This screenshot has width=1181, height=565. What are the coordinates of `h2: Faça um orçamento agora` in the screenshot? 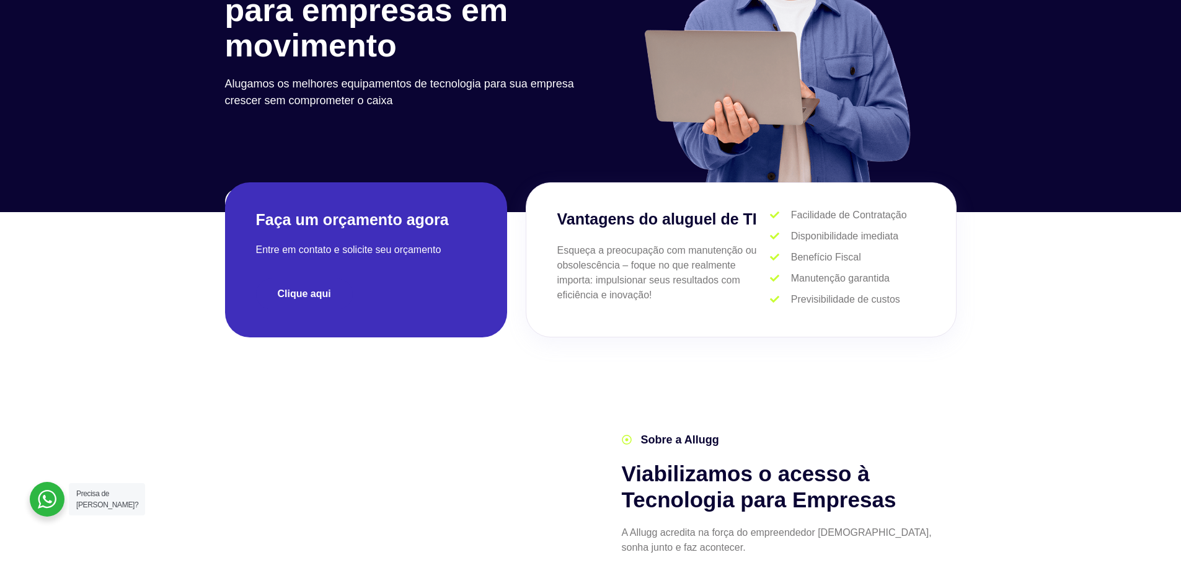 It's located at (366, 219).